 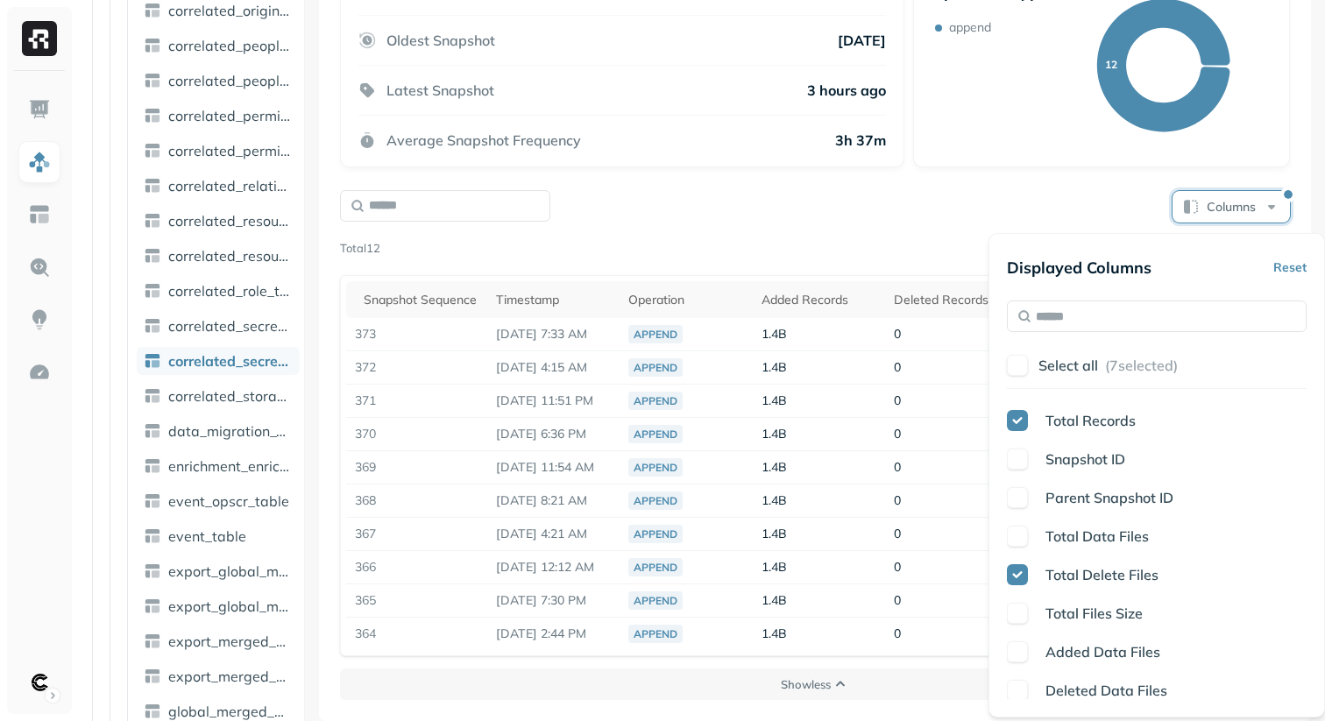 What do you see at coordinates (218, 151) in the screenshot?
I see `a: correlated_permission_tag` at bounding box center [218, 151].